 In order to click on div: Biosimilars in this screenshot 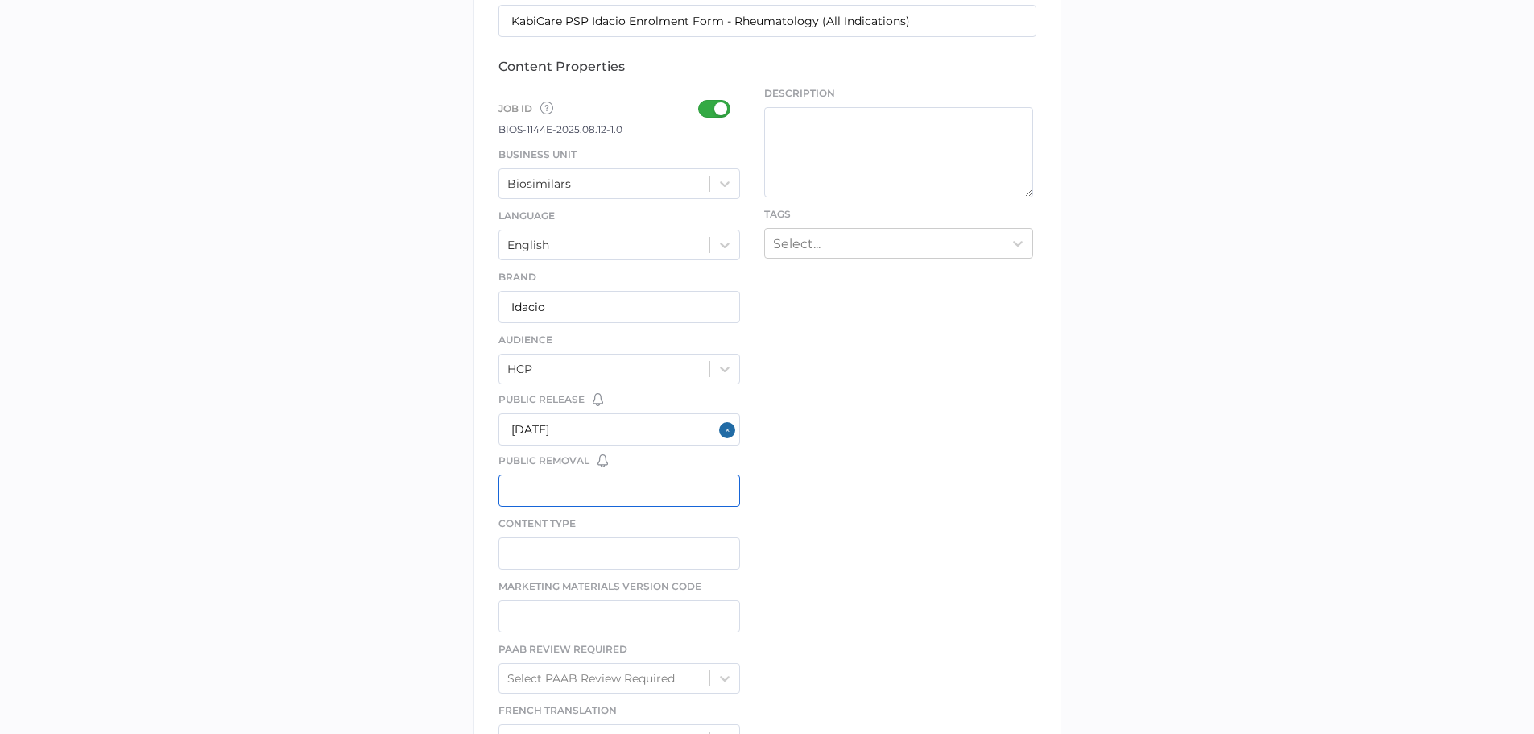, I will do `click(539, 184)`.